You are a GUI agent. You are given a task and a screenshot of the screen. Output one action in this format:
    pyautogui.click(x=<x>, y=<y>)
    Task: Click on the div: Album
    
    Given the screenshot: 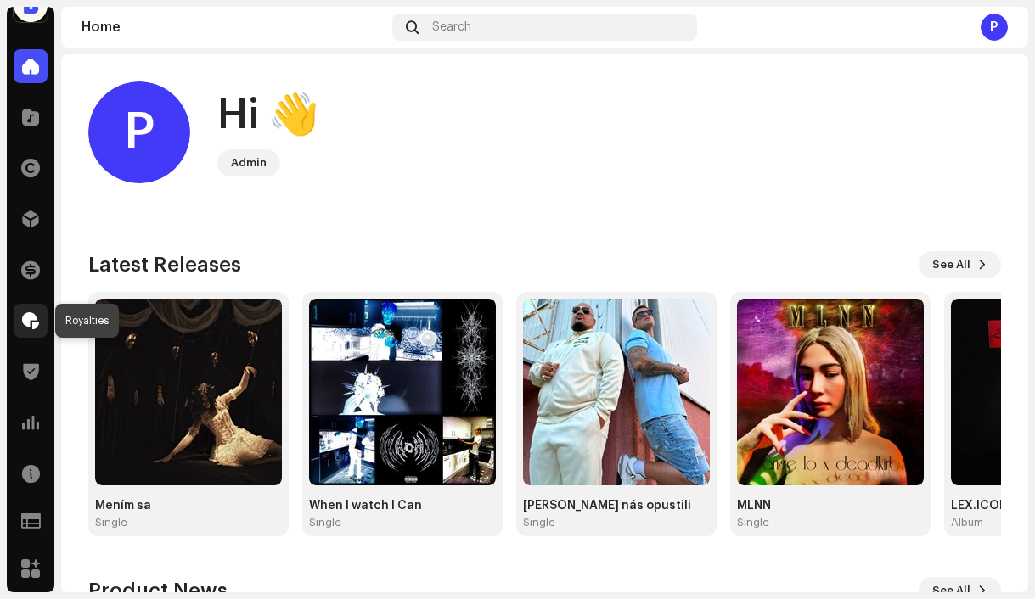 What is the action you would take?
    pyautogui.click(x=967, y=523)
    